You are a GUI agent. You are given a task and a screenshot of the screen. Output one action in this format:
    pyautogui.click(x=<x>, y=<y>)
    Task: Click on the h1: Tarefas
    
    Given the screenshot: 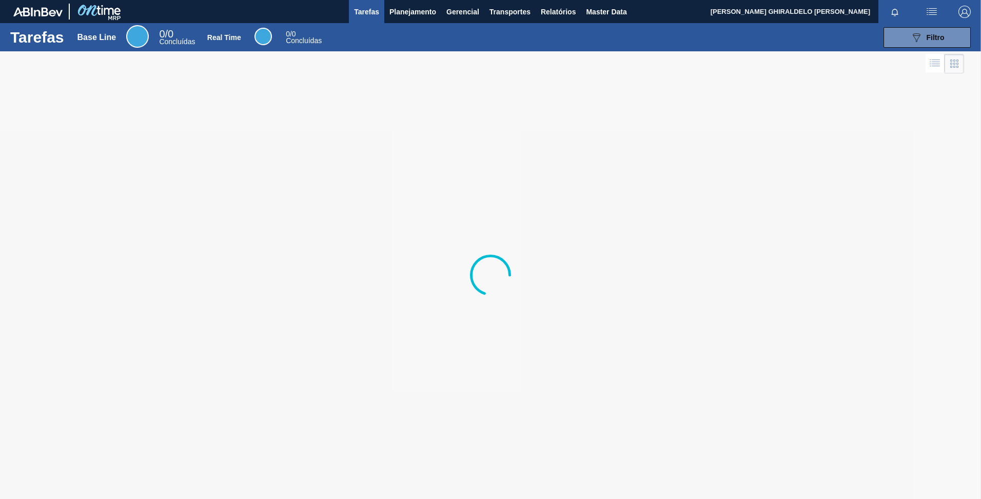 What is the action you would take?
    pyautogui.click(x=37, y=37)
    